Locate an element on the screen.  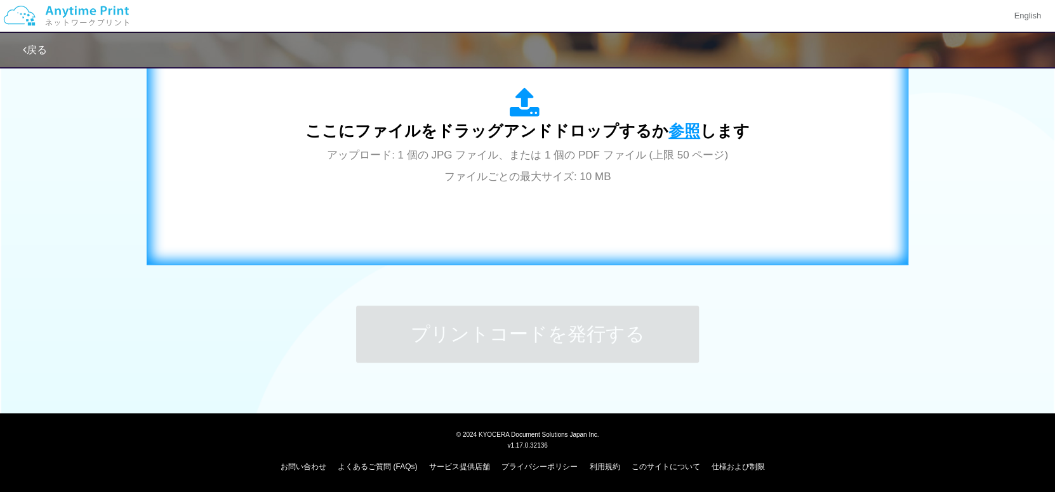
span: アップロード: 1 個の JPG ファイル、または 1 個の PDF ファイル (上限 50 ページ) ファイルごとの最大サイズ: 10 MB is located at coordinates (527, 166).